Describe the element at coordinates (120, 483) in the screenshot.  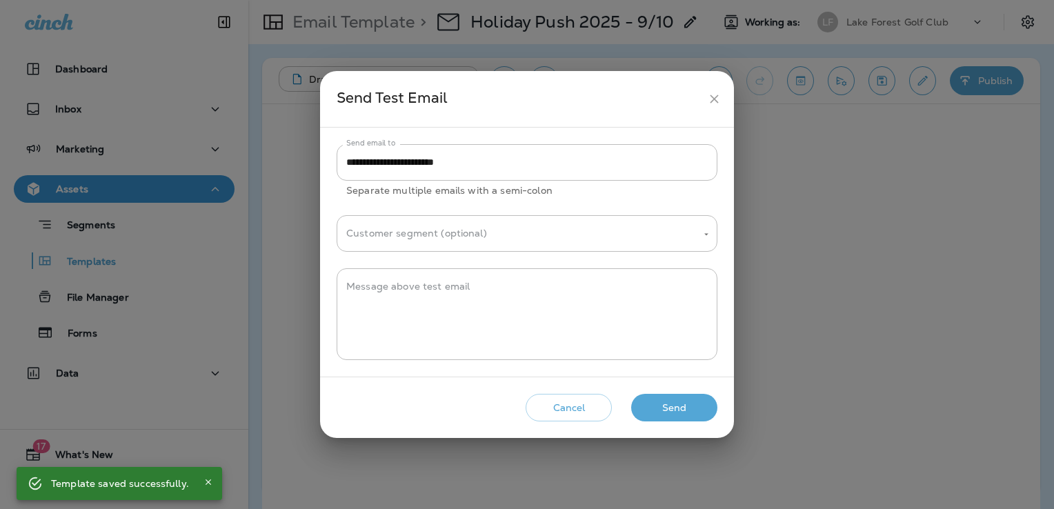
I see `div: Template saved successfully.` at that location.